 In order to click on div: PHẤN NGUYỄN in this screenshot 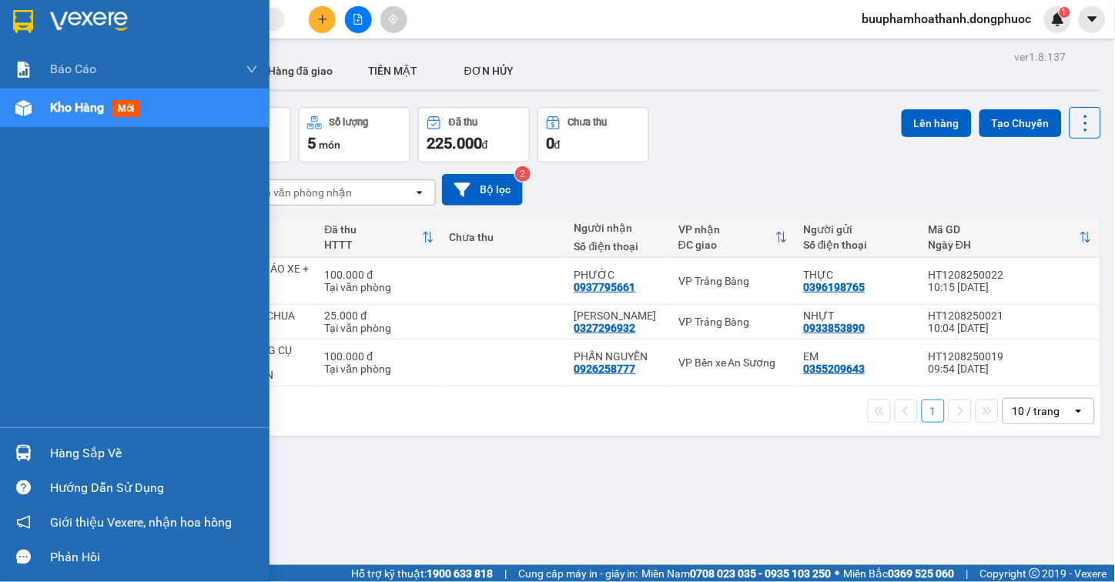, I will do `click(618, 357)`.